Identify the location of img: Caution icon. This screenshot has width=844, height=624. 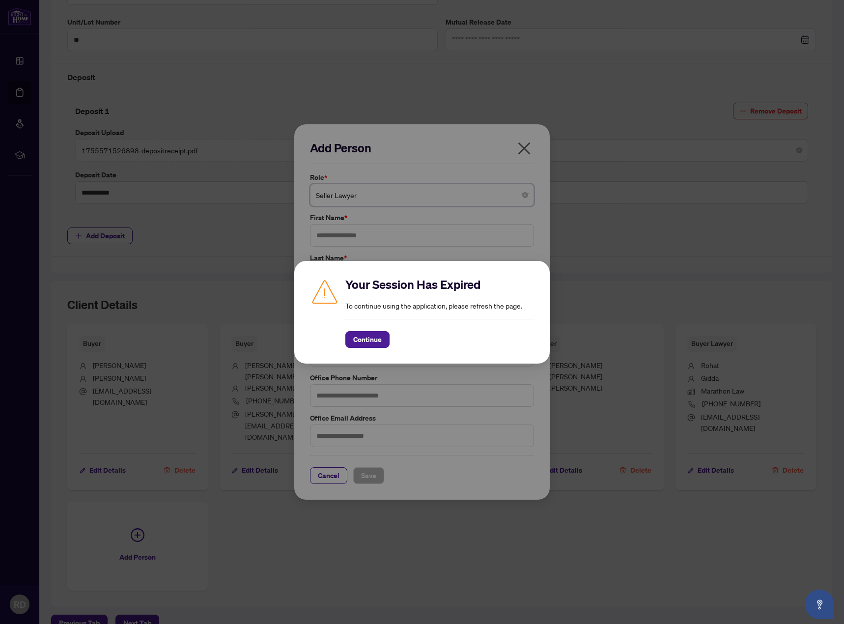
(325, 291).